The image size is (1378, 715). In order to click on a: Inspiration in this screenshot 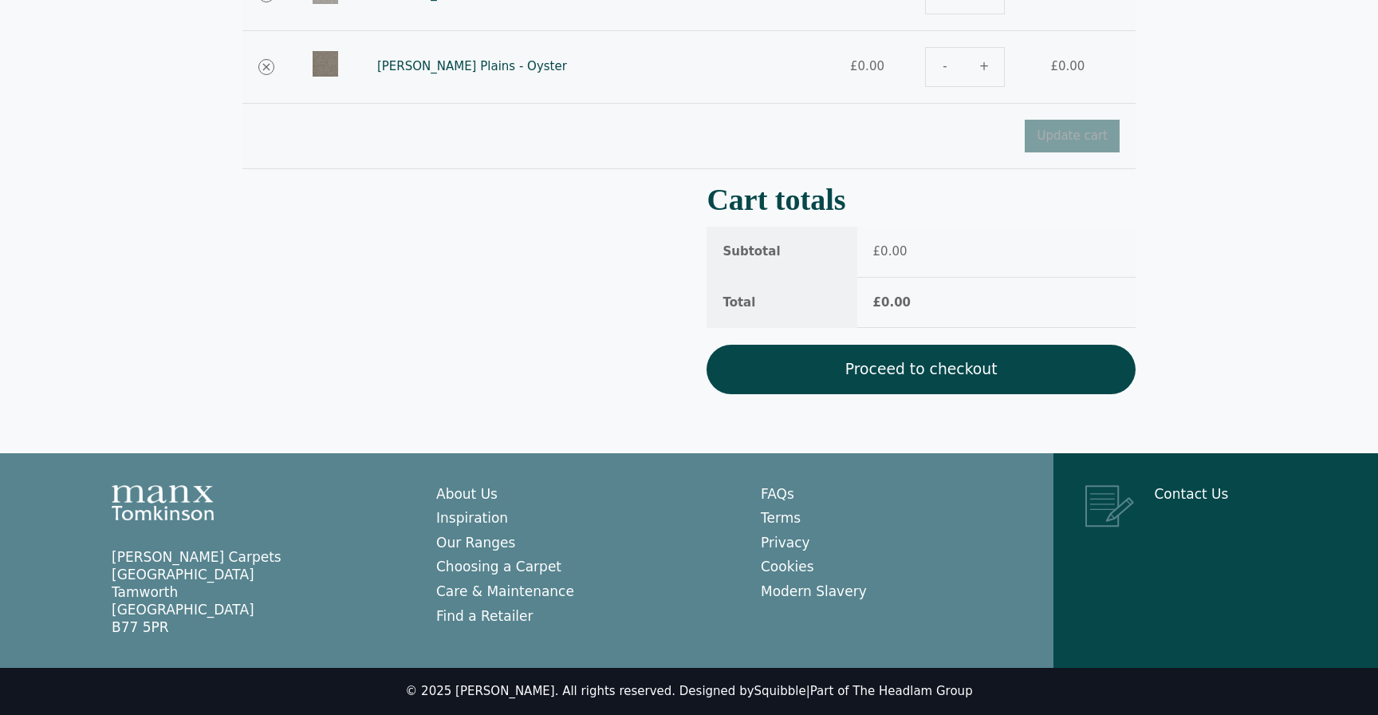, I will do `click(472, 518)`.